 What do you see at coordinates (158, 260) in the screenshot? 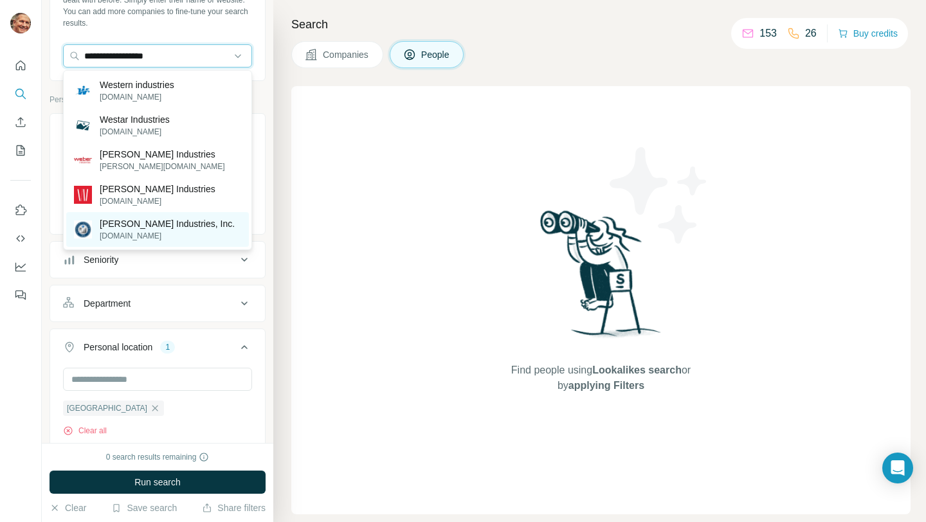
I see `button: Seniority` at bounding box center [158, 260].